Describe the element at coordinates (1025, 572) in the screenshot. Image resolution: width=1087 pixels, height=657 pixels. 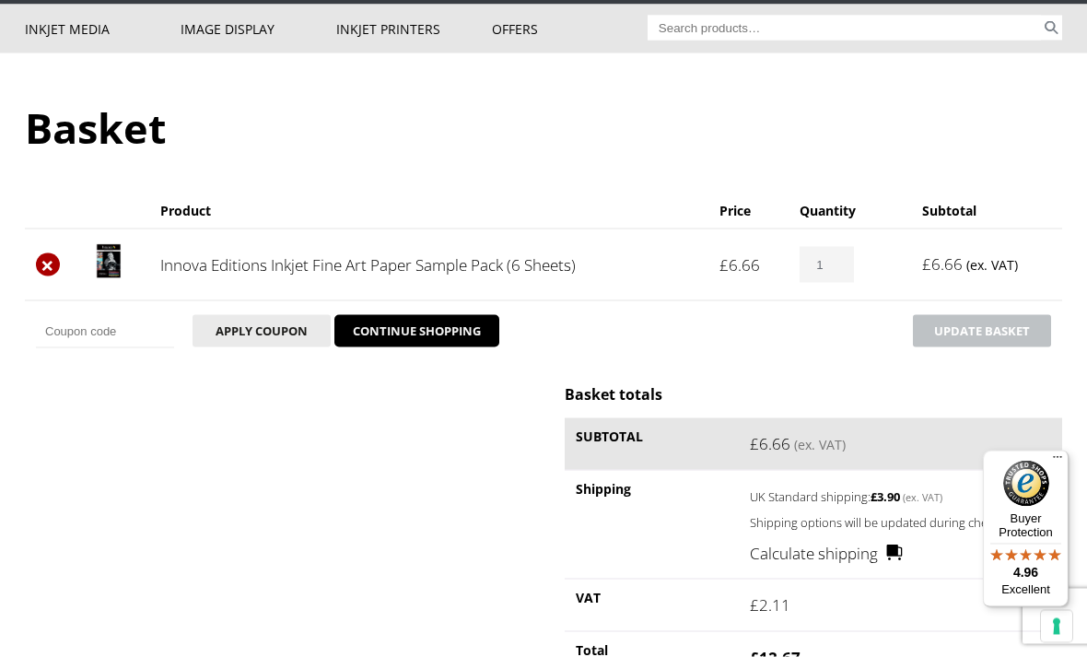
I see `span: 4.96` at that location.